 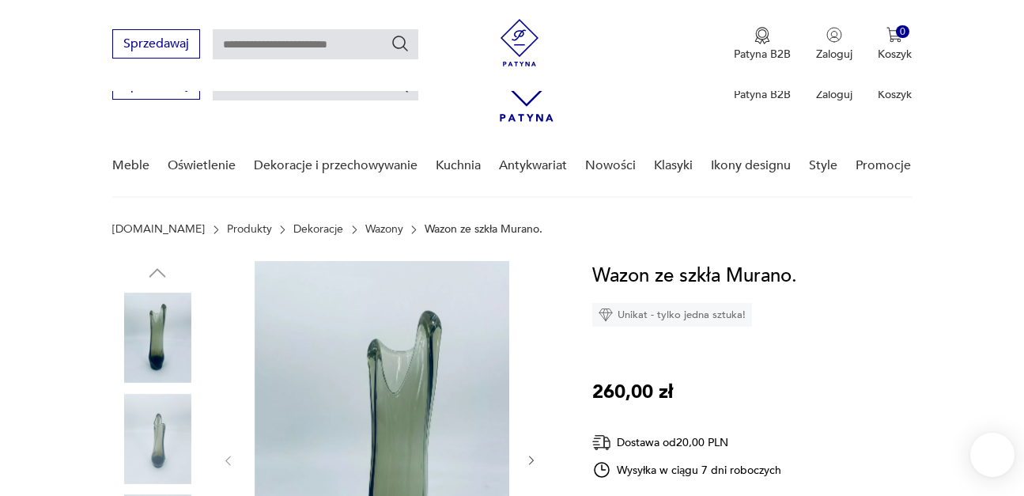 I want to click on button: Szukaj, so click(x=400, y=44).